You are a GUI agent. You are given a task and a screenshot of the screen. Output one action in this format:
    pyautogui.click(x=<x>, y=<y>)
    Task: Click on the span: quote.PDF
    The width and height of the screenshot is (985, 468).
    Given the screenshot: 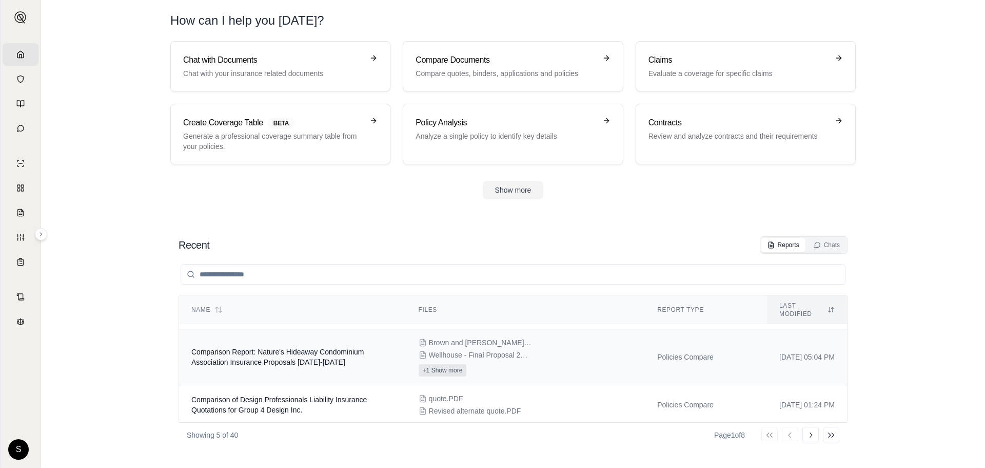 What is the action you would take?
    pyautogui.click(x=446, y=398)
    